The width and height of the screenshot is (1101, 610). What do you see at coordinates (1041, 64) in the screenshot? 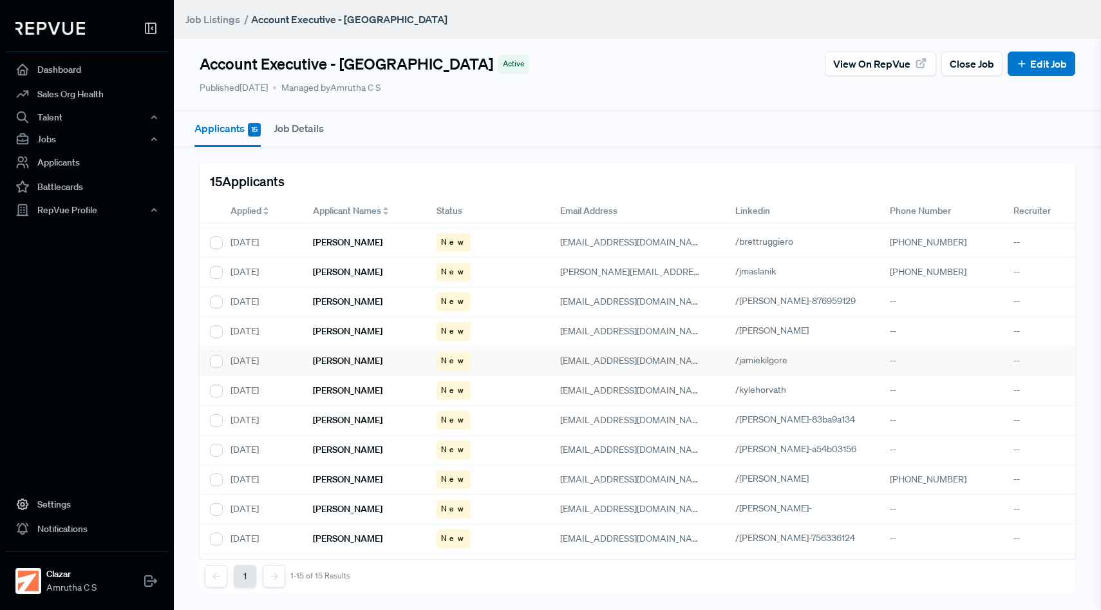
I see `button: Edit Job` at bounding box center [1041, 64].